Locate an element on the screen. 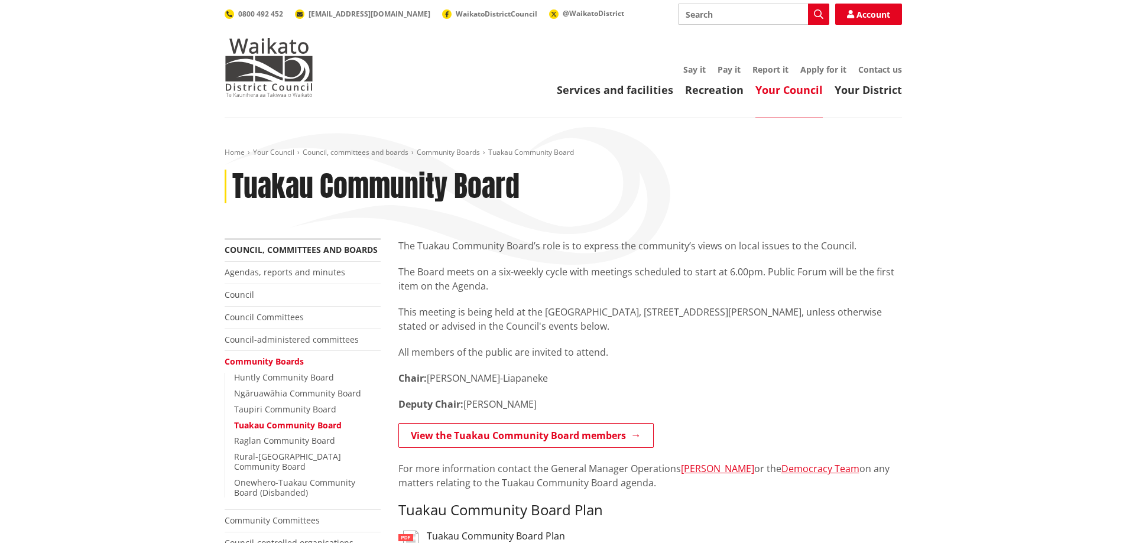  a: Agendas, reports and minutes is located at coordinates (285, 272).